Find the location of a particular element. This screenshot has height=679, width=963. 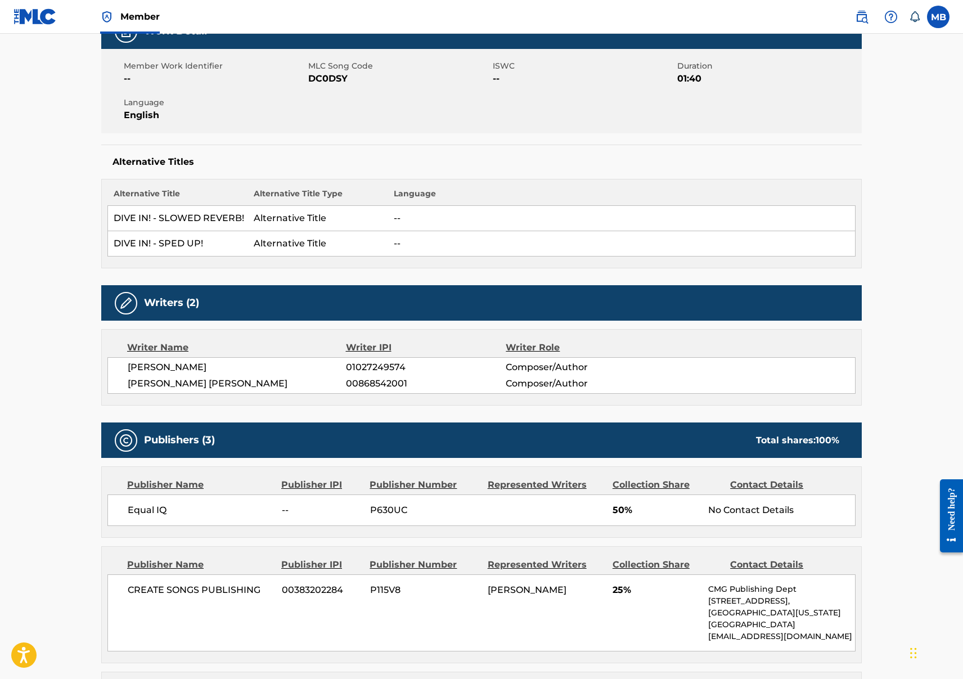

span: 100 % is located at coordinates (828, 440).